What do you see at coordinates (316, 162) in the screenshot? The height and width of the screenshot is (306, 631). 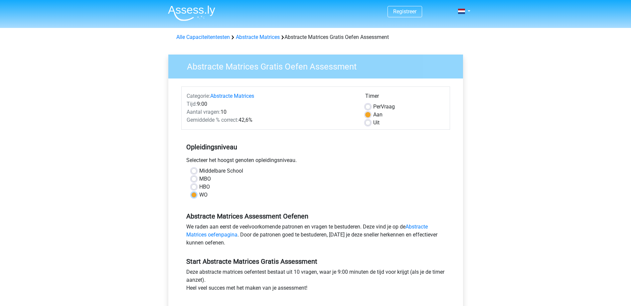 I see `div: Selecteer het hoogst genoten opleidingsniveau.` at bounding box center [316, 162].